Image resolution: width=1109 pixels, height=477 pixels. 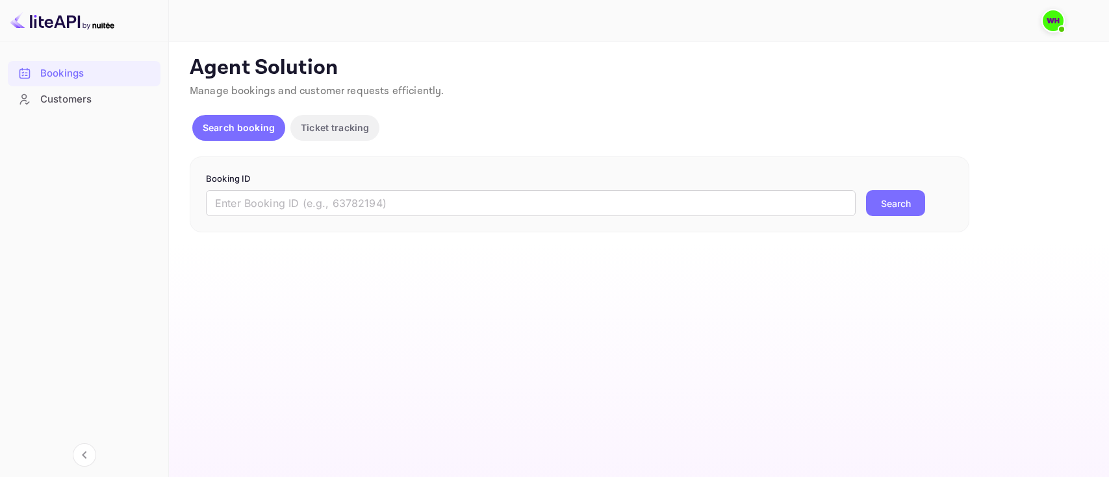 What do you see at coordinates (84, 73) in the screenshot?
I see `a: Bookings` at bounding box center [84, 73].